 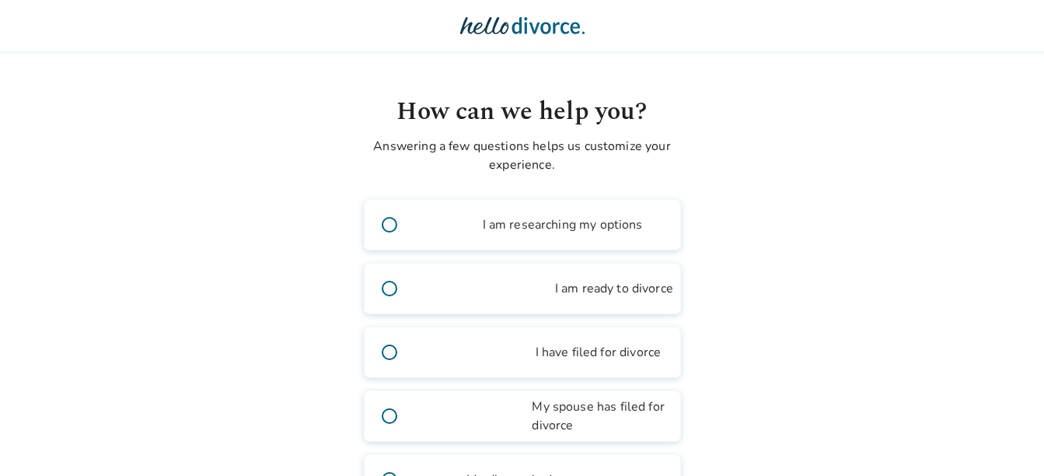 What do you see at coordinates (474, 416) in the screenshot?
I see `span: article_person` at bounding box center [474, 416].